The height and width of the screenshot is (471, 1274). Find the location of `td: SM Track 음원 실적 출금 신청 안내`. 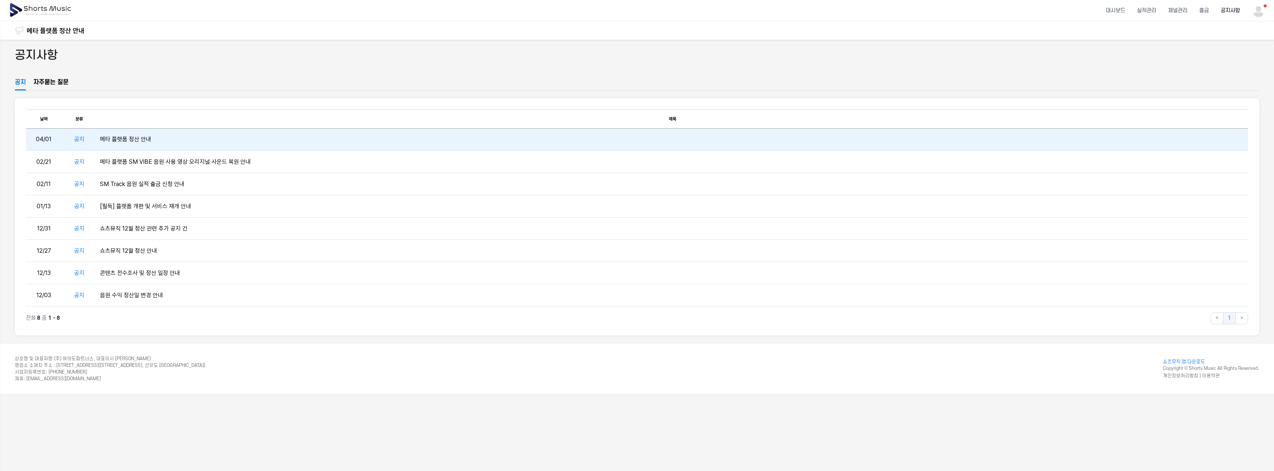

td: SM Track 음원 실적 출금 신청 안내 is located at coordinates (673, 184).